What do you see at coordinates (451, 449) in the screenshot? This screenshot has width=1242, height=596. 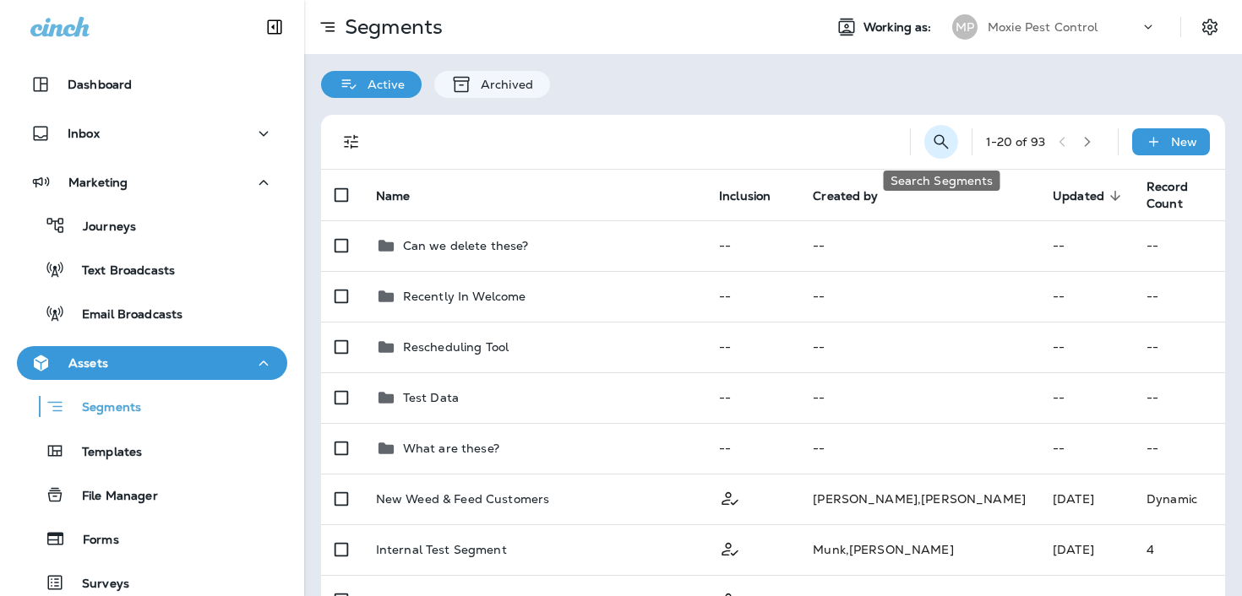 I see `p: What are these?` at bounding box center [451, 449].